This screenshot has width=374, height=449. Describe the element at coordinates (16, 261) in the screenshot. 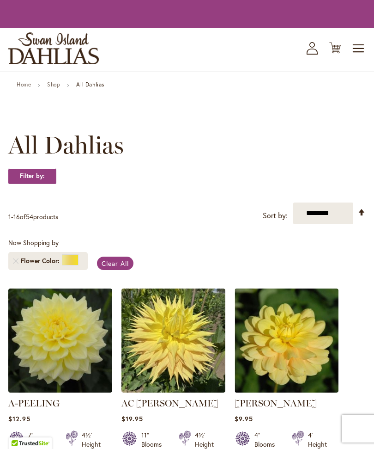

I see `a: Remove Flower Color Yellow` at that location.